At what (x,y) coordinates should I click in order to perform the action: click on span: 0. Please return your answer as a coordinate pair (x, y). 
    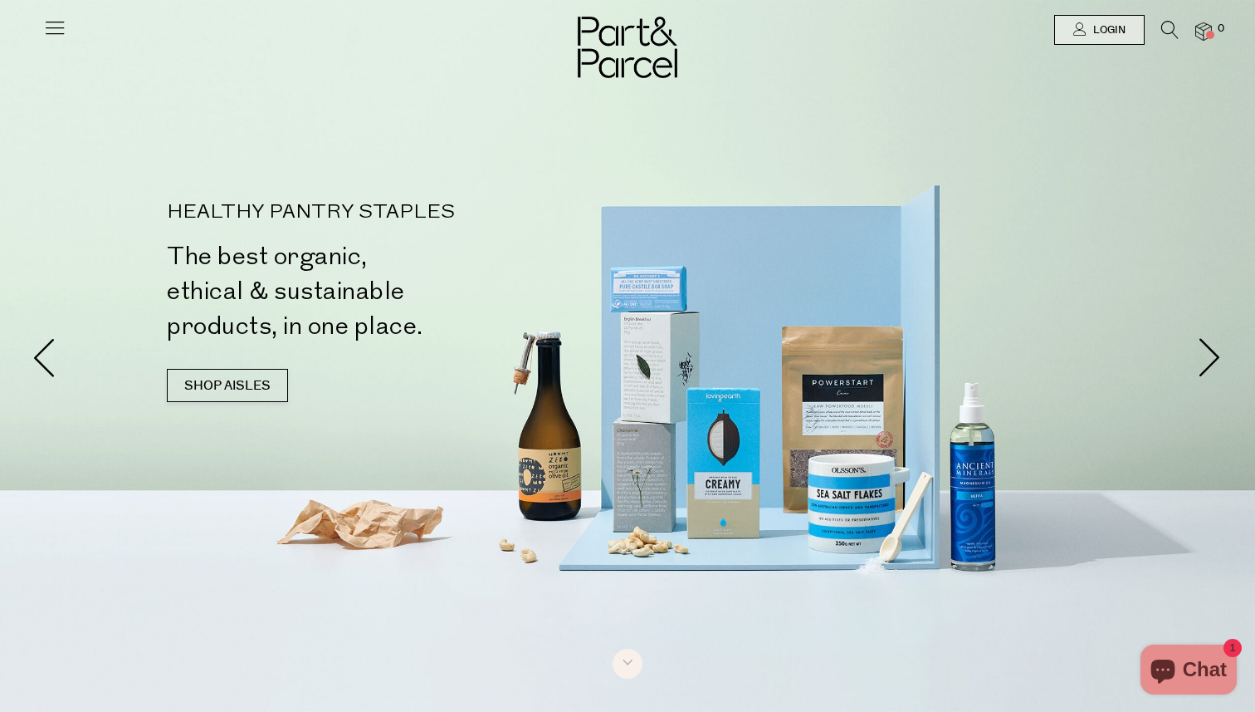
    Looking at the image, I should click on (1221, 29).